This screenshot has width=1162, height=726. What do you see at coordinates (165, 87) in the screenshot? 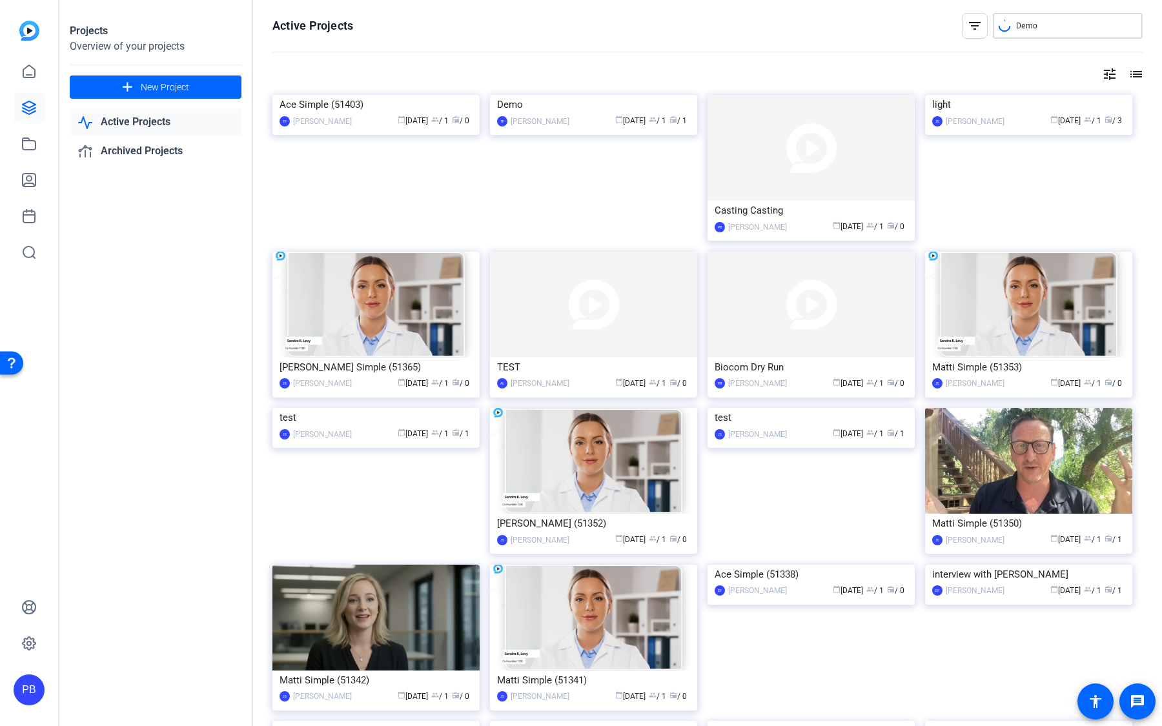
I see `span: New Project` at bounding box center [165, 87].